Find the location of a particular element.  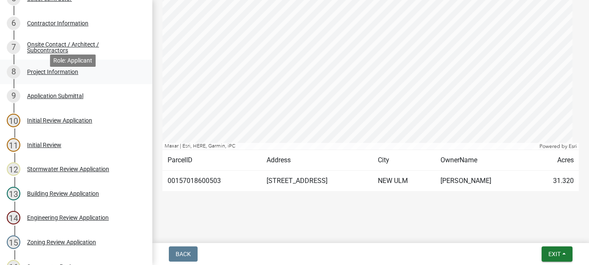

div: Building Review Application is located at coordinates (63, 194).